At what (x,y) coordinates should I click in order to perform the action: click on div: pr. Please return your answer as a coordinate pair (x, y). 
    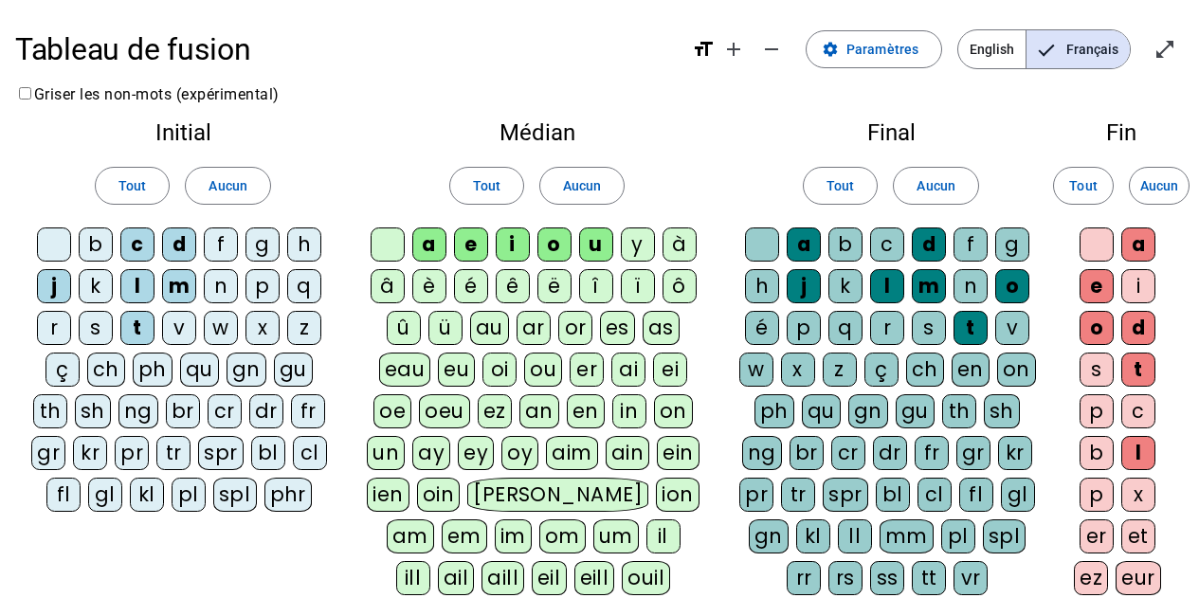
    Looking at the image, I should click on (132, 453).